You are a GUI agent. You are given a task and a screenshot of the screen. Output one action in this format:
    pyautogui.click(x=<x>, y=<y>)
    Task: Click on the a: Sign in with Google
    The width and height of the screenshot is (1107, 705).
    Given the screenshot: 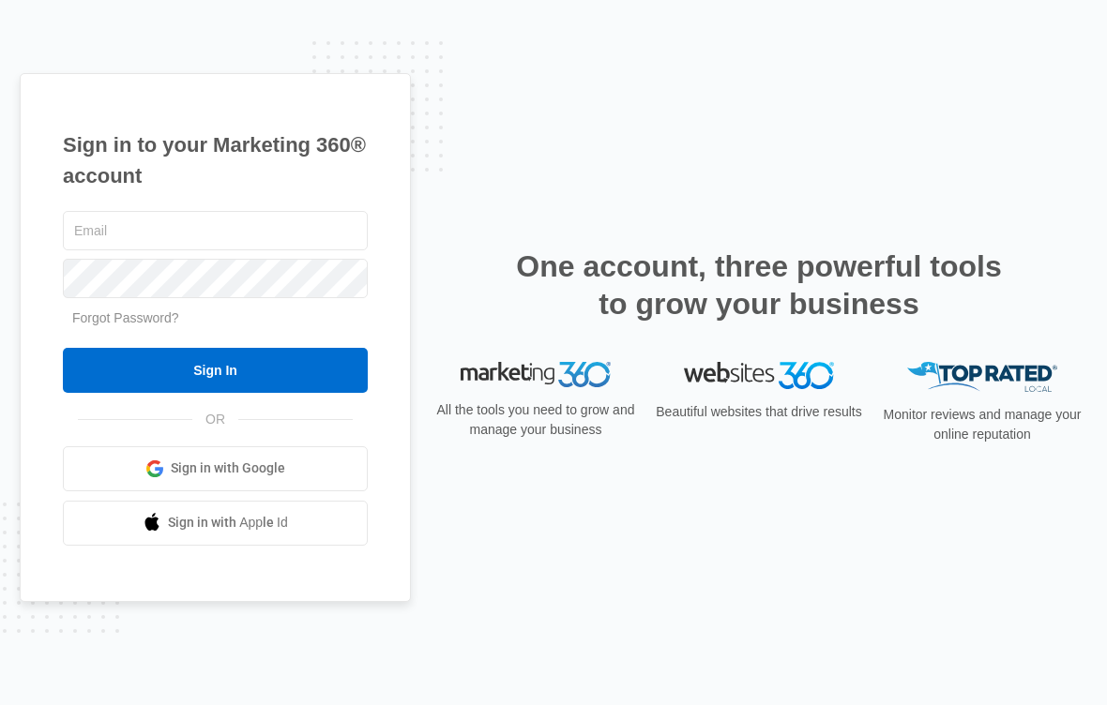 What is the action you would take?
    pyautogui.click(x=215, y=469)
    